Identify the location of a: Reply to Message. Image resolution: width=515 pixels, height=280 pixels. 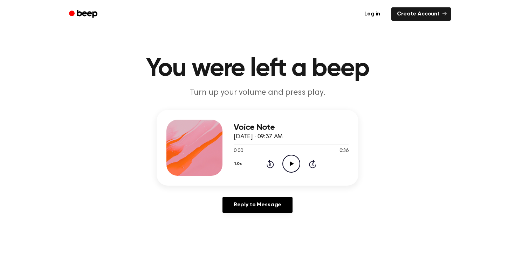
(258, 205).